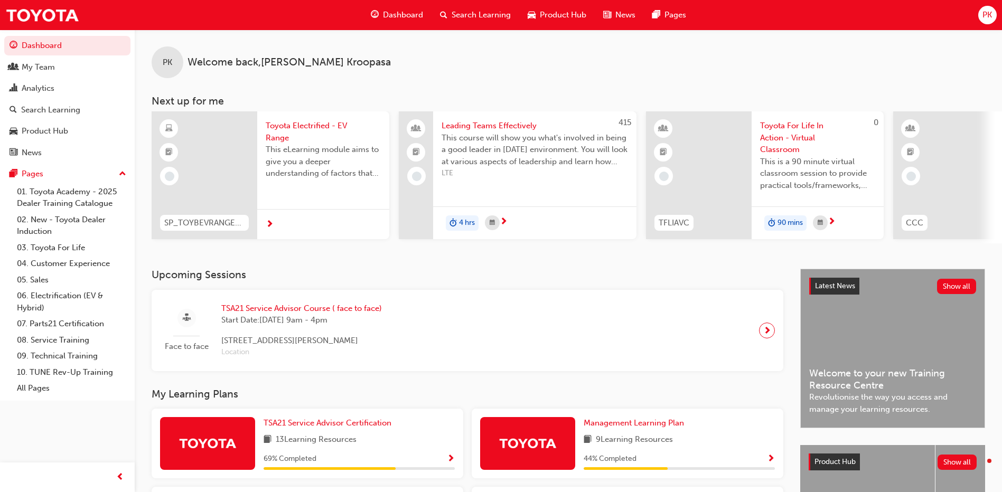 The height and width of the screenshot is (492, 1002). I want to click on a: 07. Parts21 Certification, so click(71, 324).